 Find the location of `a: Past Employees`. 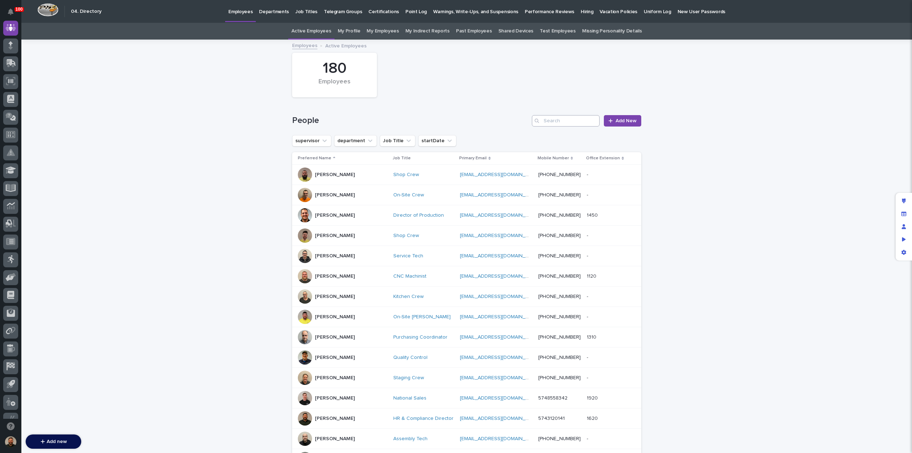

a: Past Employees is located at coordinates (474, 31).